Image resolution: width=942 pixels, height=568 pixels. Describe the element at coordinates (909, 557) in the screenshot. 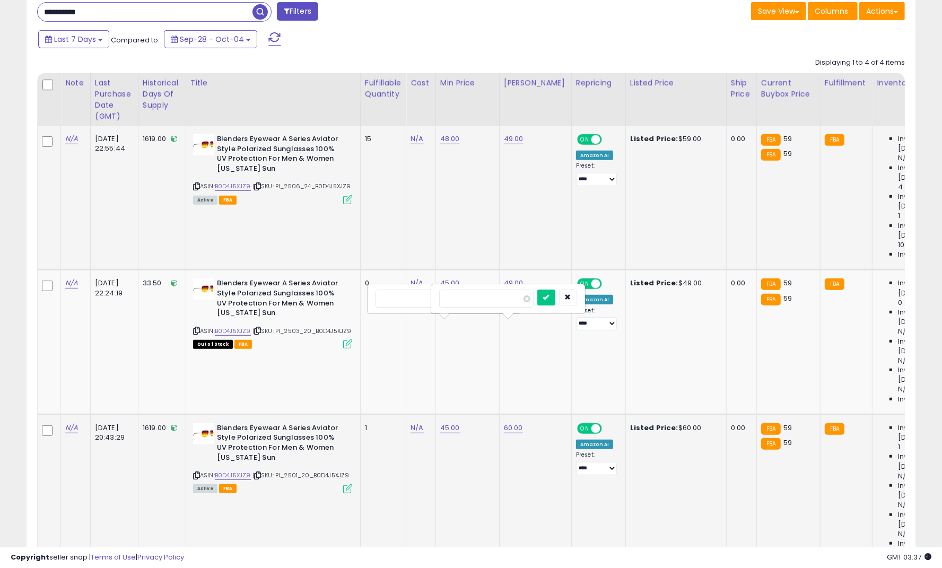

I see `span: 2025-10-13 03:37 GMT` at that location.